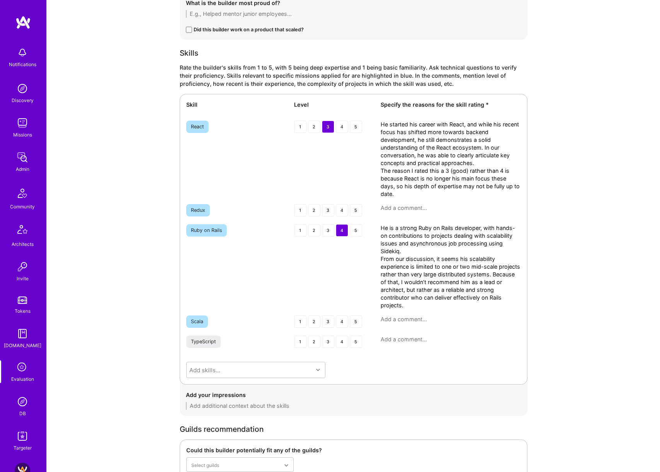 This screenshot has width=660, height=472. What do you see at coordinates (198, 210) in the screenshot?
I see `div: Redux` at bounding box center [198, 210].